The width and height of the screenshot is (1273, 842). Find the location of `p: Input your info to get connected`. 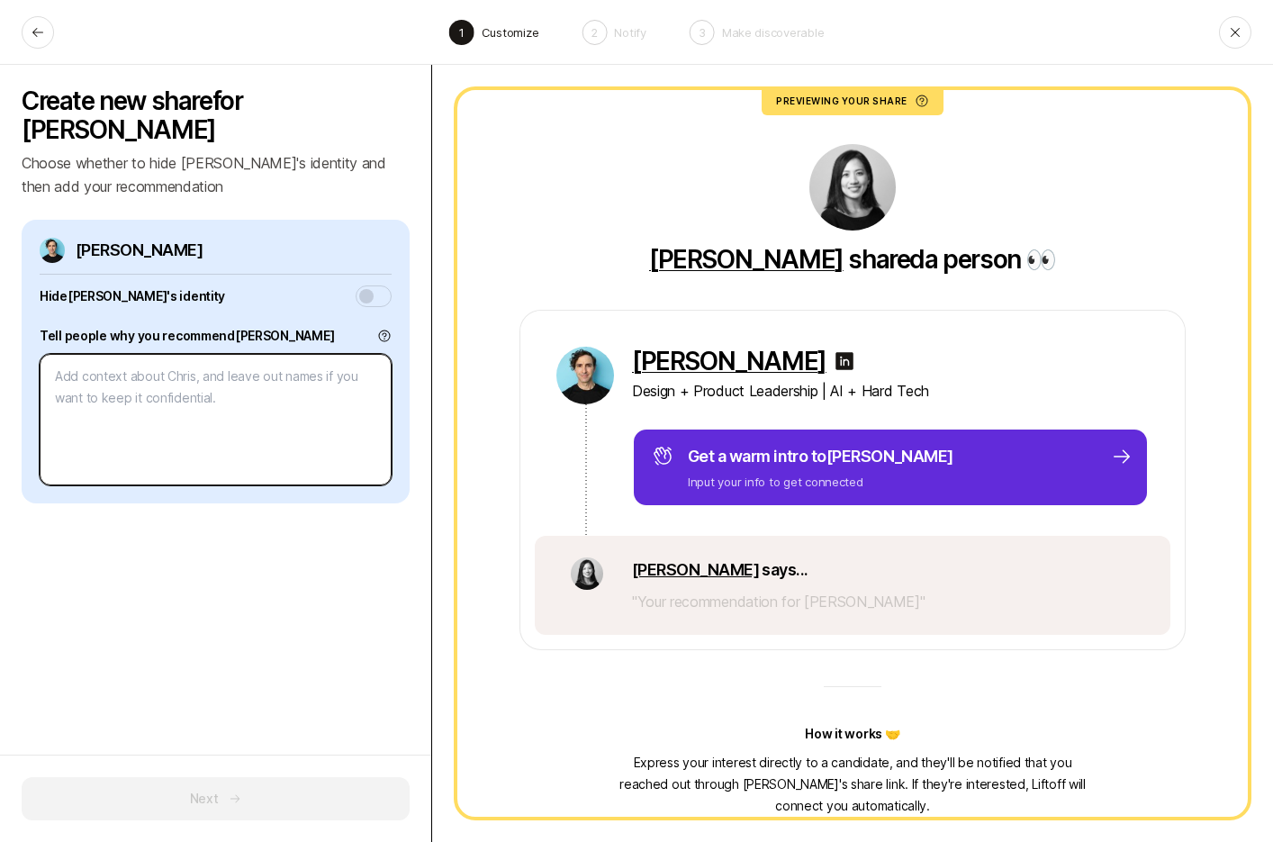

p: Input your info to get connected is located at coordinates (820, 482).